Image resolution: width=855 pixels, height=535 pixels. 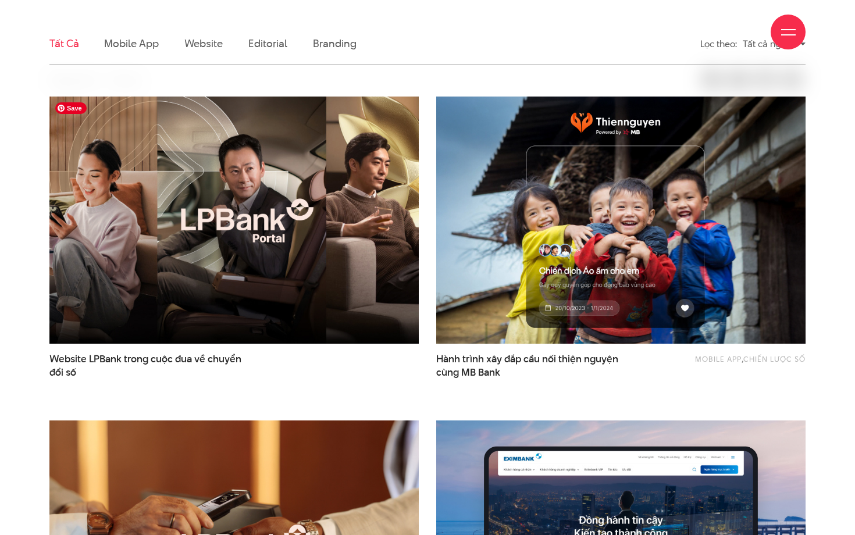 I want to click on span: cùng MB Bank, so click(x=468, y=372).